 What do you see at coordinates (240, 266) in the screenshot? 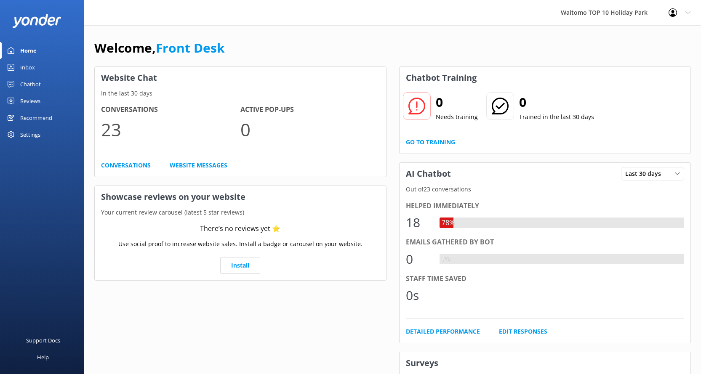
I see `a: Install` at bounding box center [240, 266].